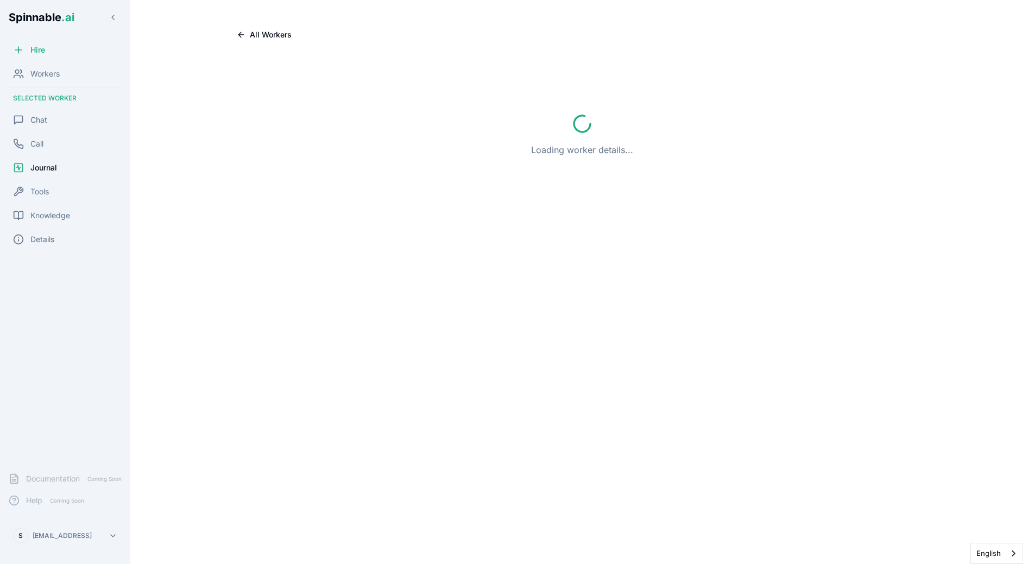 Image resolution: width=1034 pixels, height=564 pixels. Describe the element at coordinates (582, 150) in the screenshot. I see `p: Loading worker details...` at that location.